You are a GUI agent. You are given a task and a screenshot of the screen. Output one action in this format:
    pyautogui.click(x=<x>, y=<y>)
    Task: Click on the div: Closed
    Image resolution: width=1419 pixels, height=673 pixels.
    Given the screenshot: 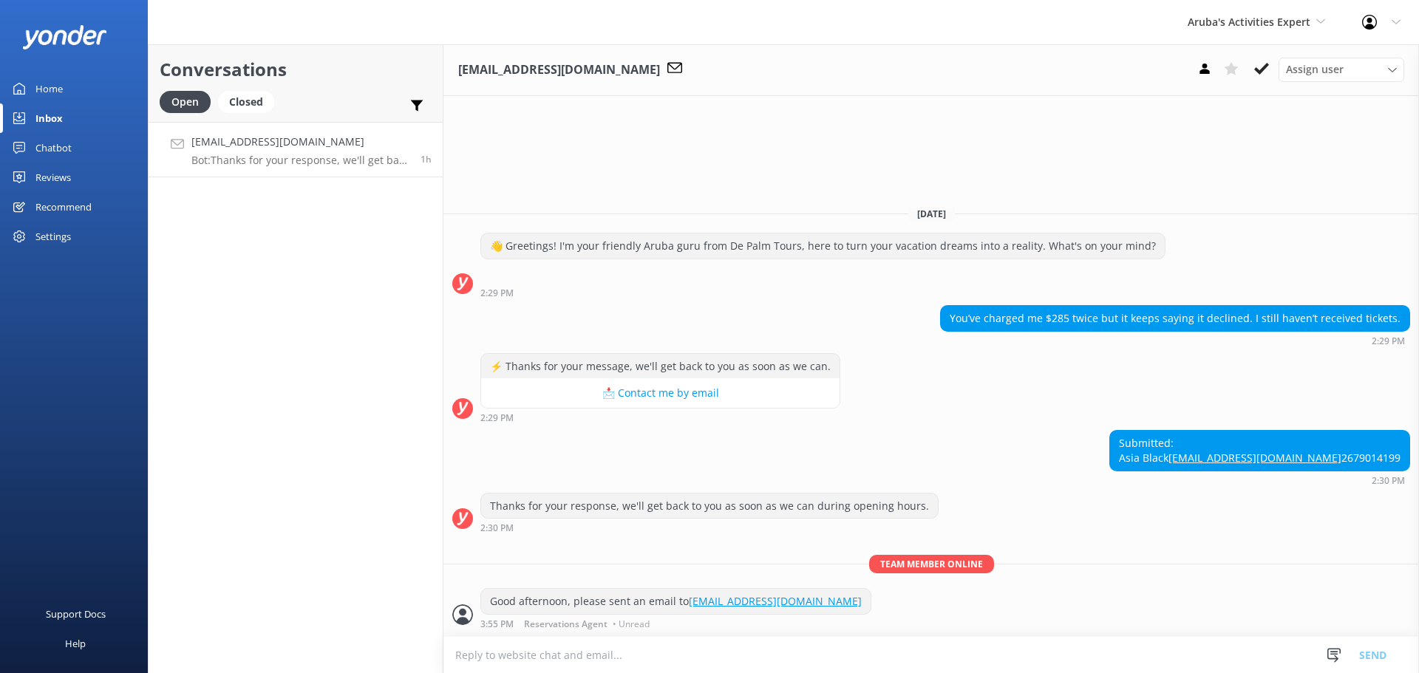 What is the action you would take?
    pyautogui.click(x=246, y=102)
    